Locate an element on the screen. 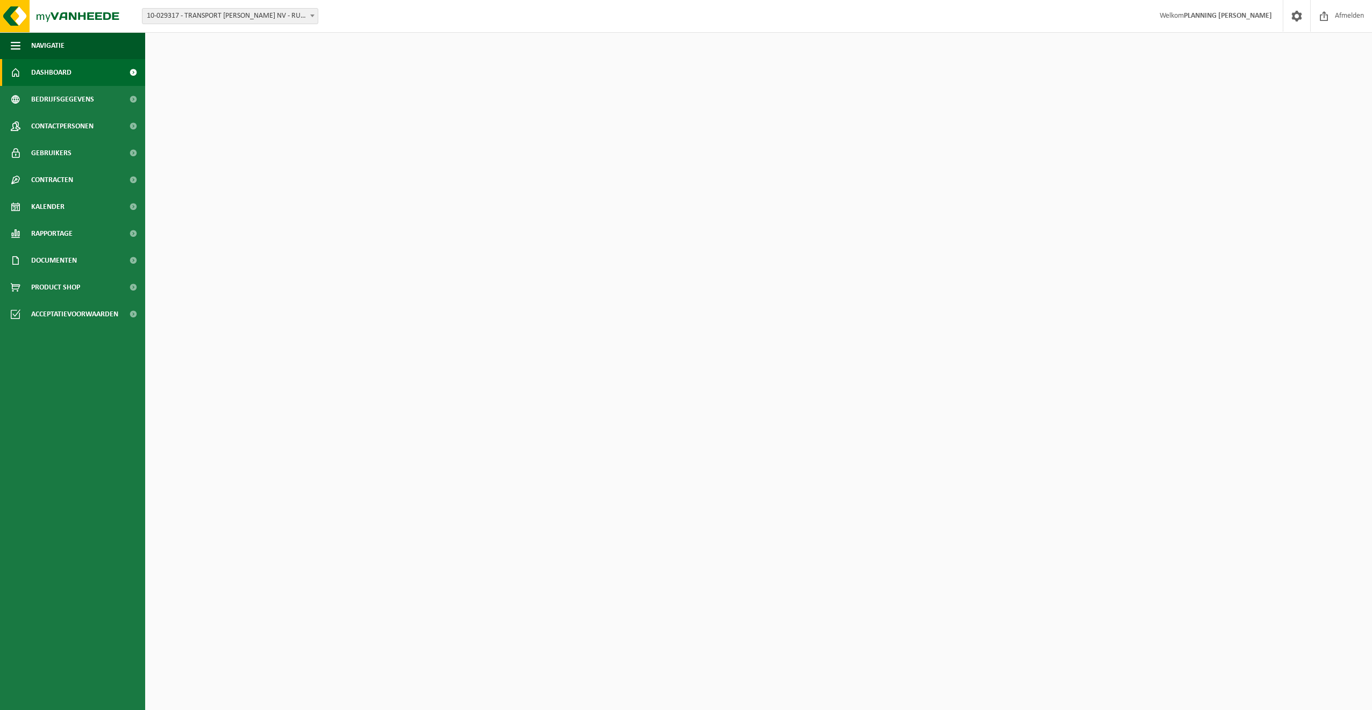 This screenshot has height=710, width=1372. span: Navigatie is located at coordinates (48, 46).